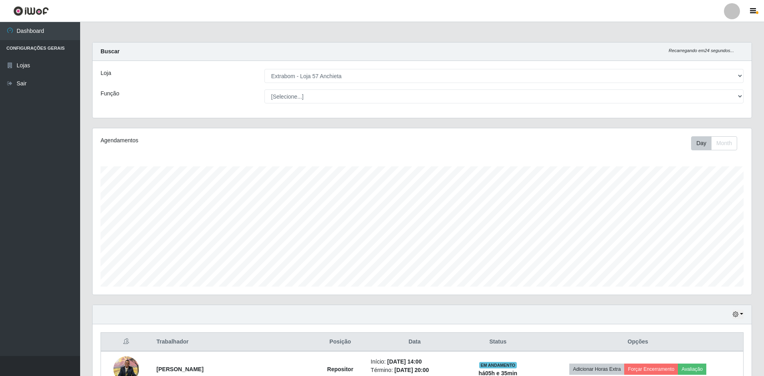 This screenshot has height=376, width=764. I want to click on li: Início:, so click(414, 361).